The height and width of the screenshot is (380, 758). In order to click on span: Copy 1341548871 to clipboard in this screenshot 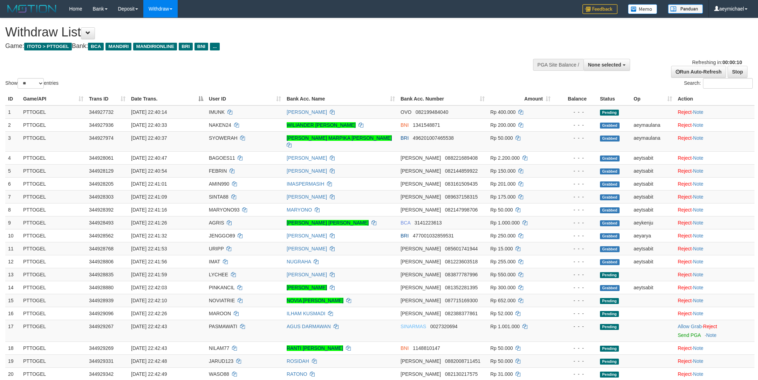, I will do `click(426, 125)`.